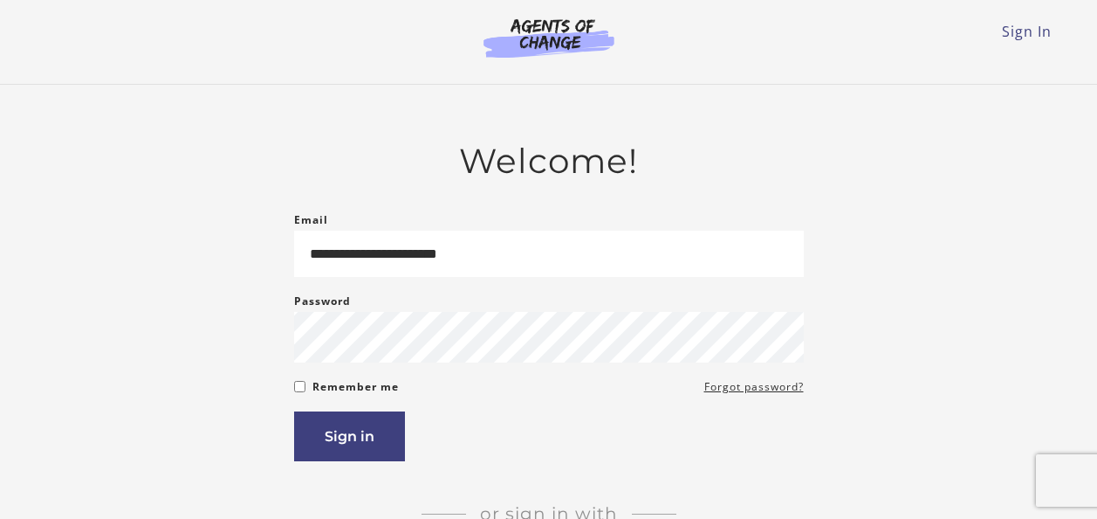 The height and width of the screenshot is (519, 1097). I want to click on img: Agents of Change Logo, so click(549, 38).